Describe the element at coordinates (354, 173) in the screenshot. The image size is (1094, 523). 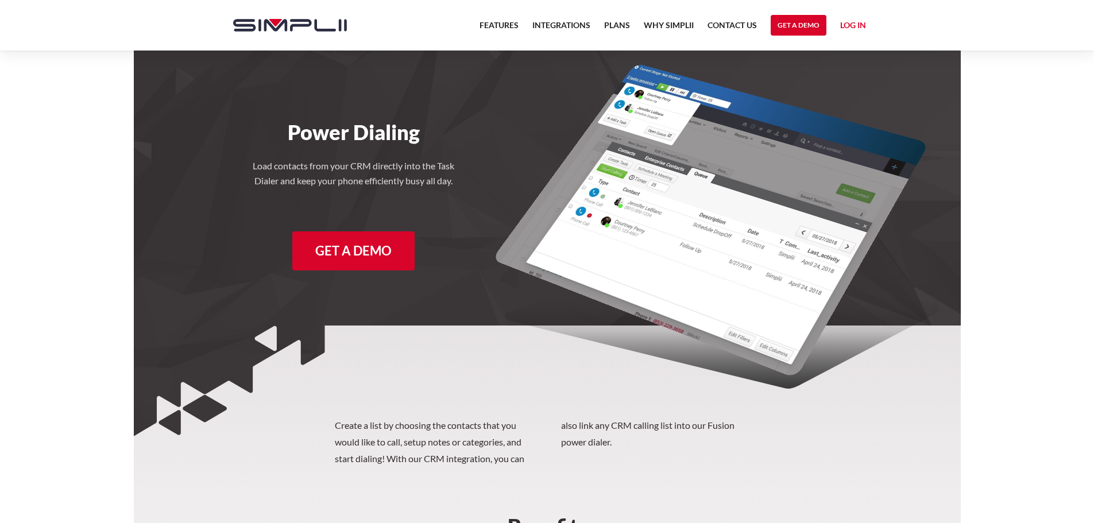
I see `h4: Load contacts from your CRM directly into the Task Dialer and keep your phone efficiently busy al...` at that location.